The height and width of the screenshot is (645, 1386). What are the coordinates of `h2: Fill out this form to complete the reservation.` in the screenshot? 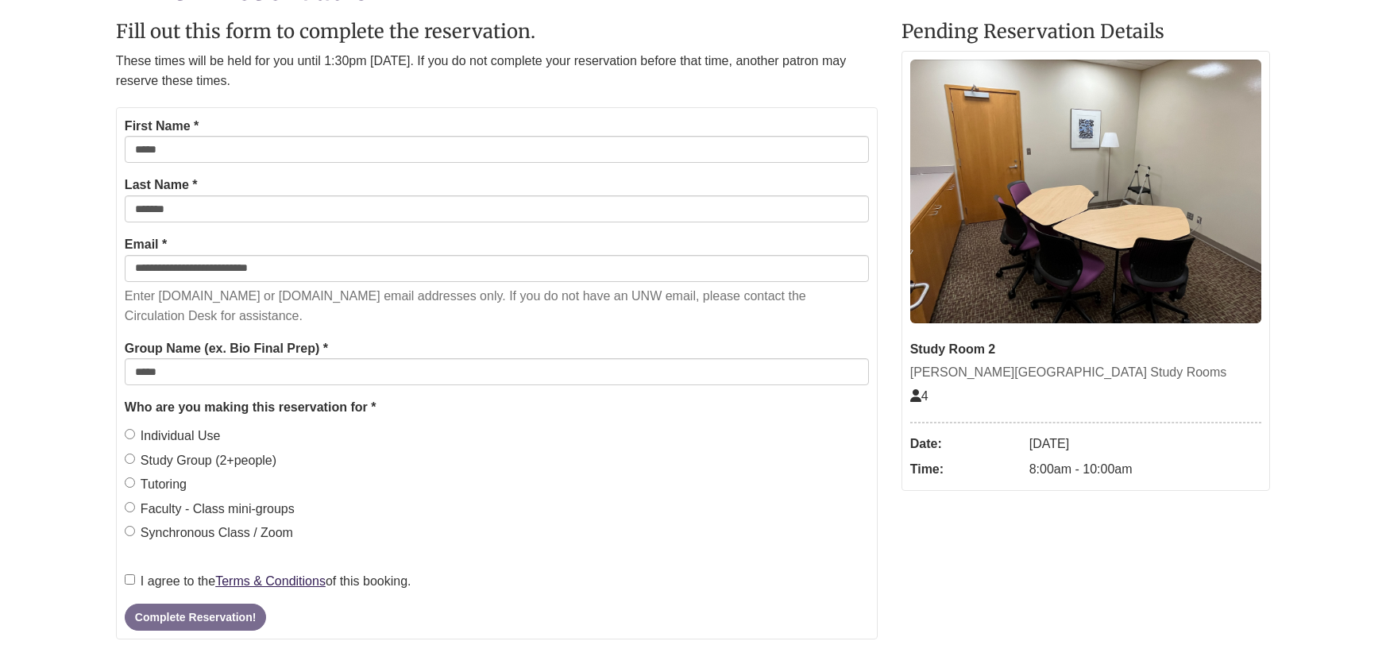 It's located at (497, 32).